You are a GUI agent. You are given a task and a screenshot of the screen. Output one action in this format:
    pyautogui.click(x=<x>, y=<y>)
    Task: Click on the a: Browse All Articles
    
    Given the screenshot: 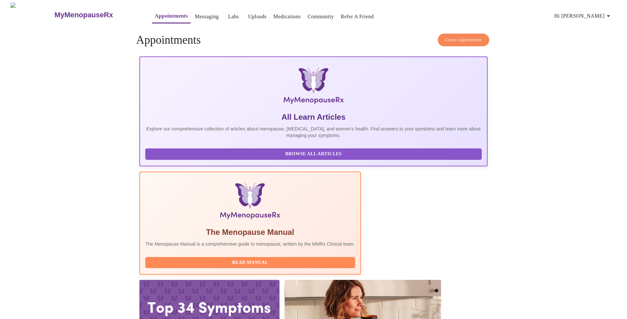 What is the action you would take?
    pyautogui.click(x=314, y=153)
    